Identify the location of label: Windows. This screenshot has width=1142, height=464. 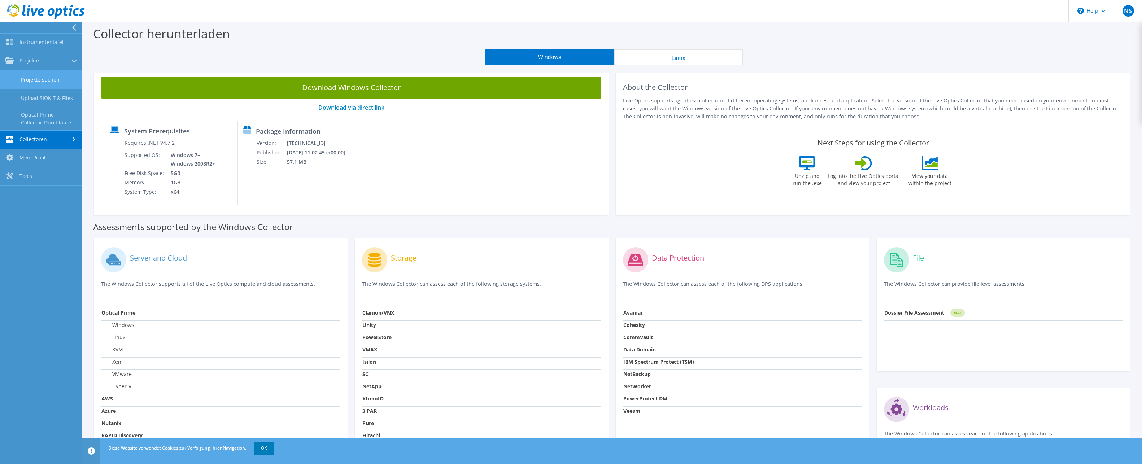
(118, 325).